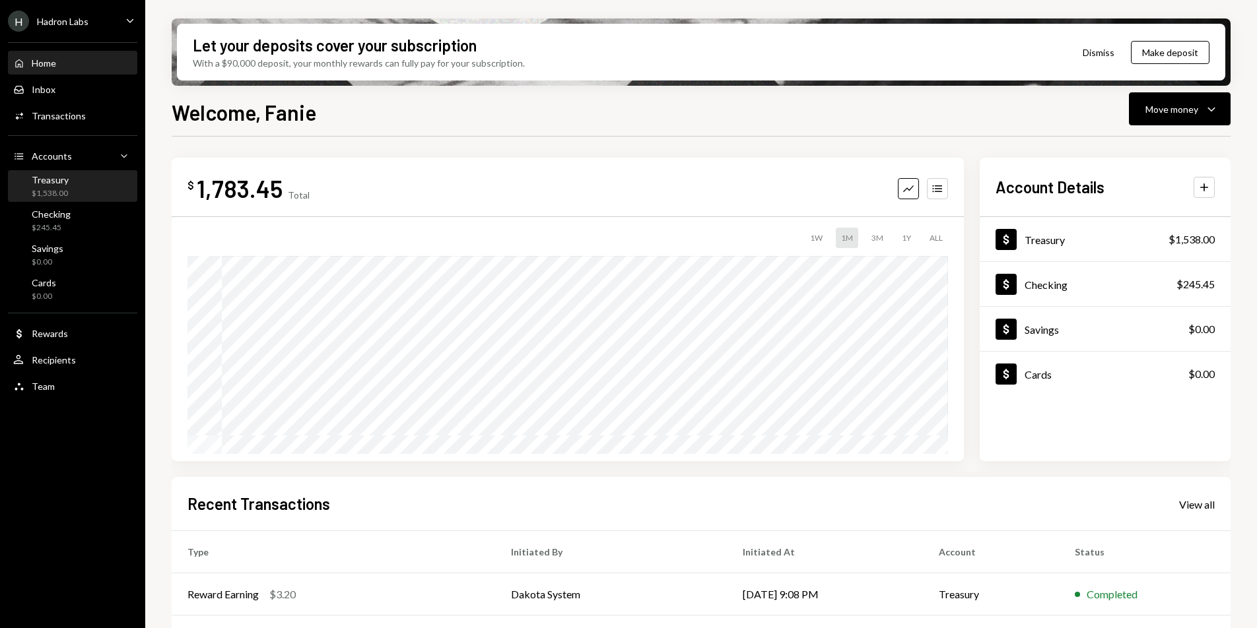 Image resolution: width=1257 pixels, height=628 pixels. What do you see at coordinates (51, 156) in the screenshot?
I see `div: Accounts` at bounding box center [51, 156].